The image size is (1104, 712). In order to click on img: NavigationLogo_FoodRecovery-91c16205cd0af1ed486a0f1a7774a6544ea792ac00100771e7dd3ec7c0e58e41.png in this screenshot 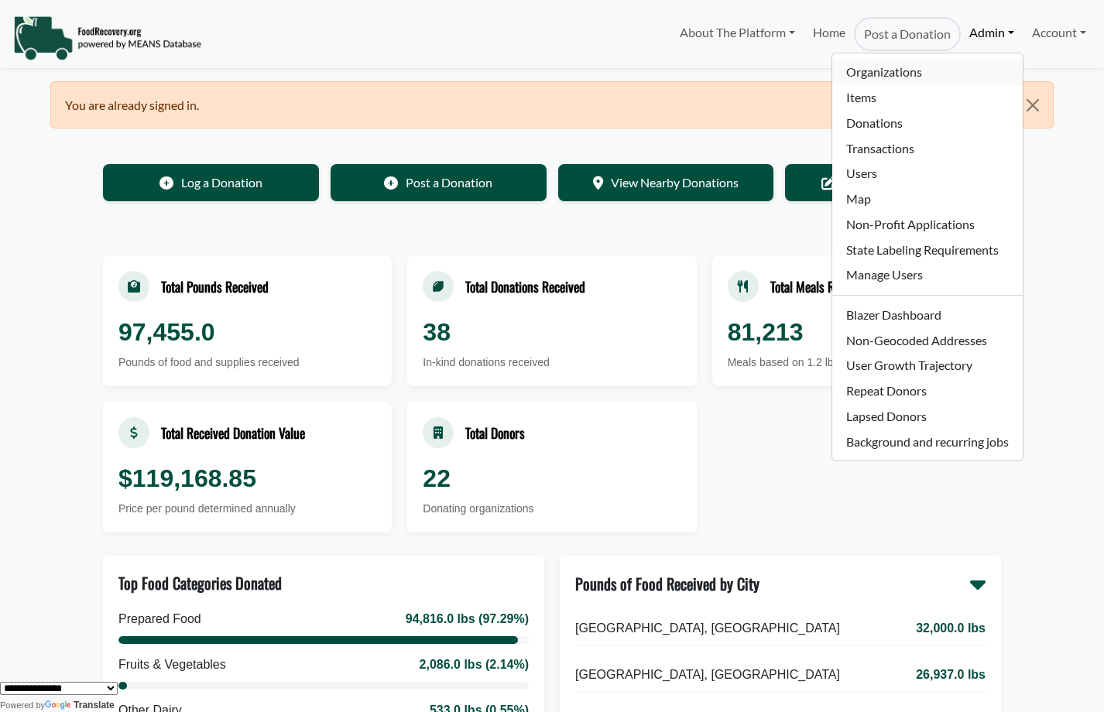, I will do `click(107, 38)`.